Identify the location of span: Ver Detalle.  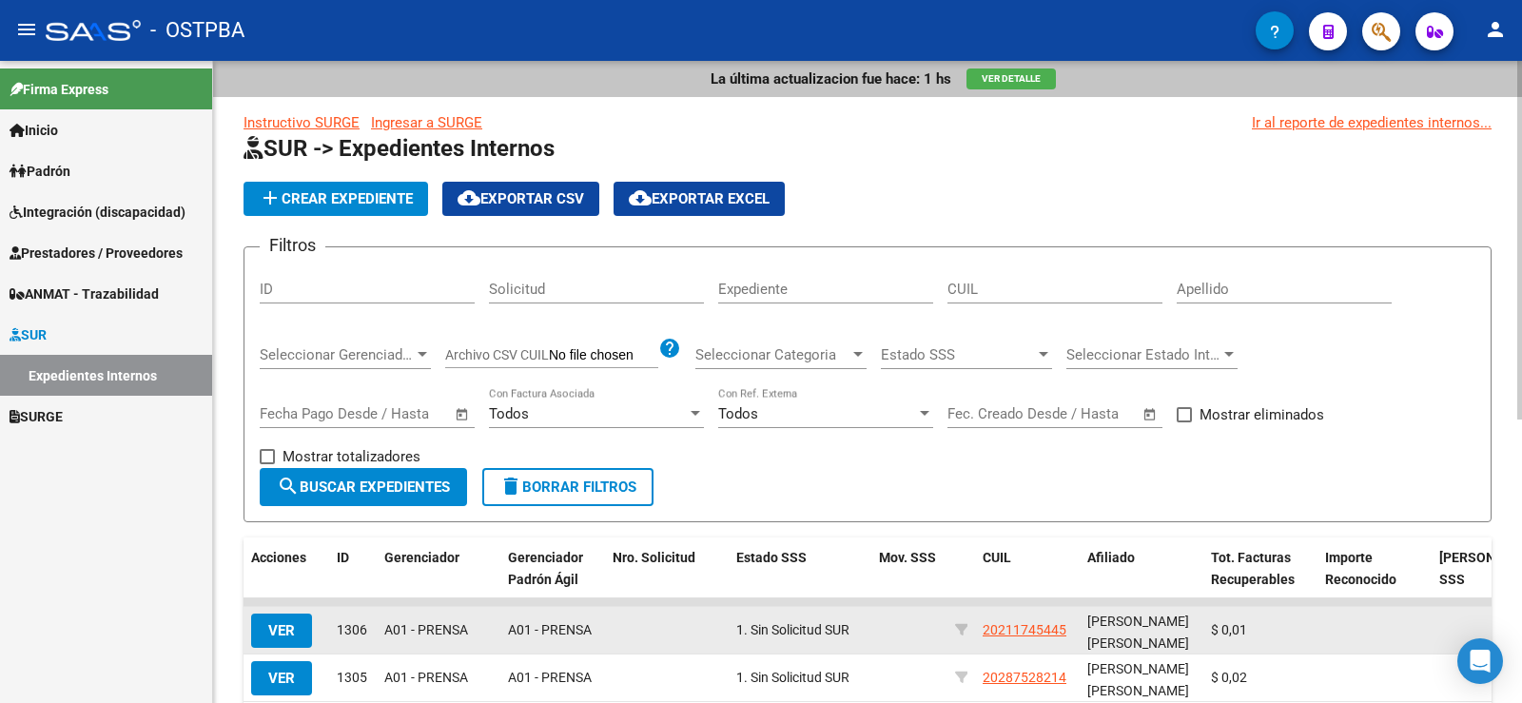
(1011, 78).